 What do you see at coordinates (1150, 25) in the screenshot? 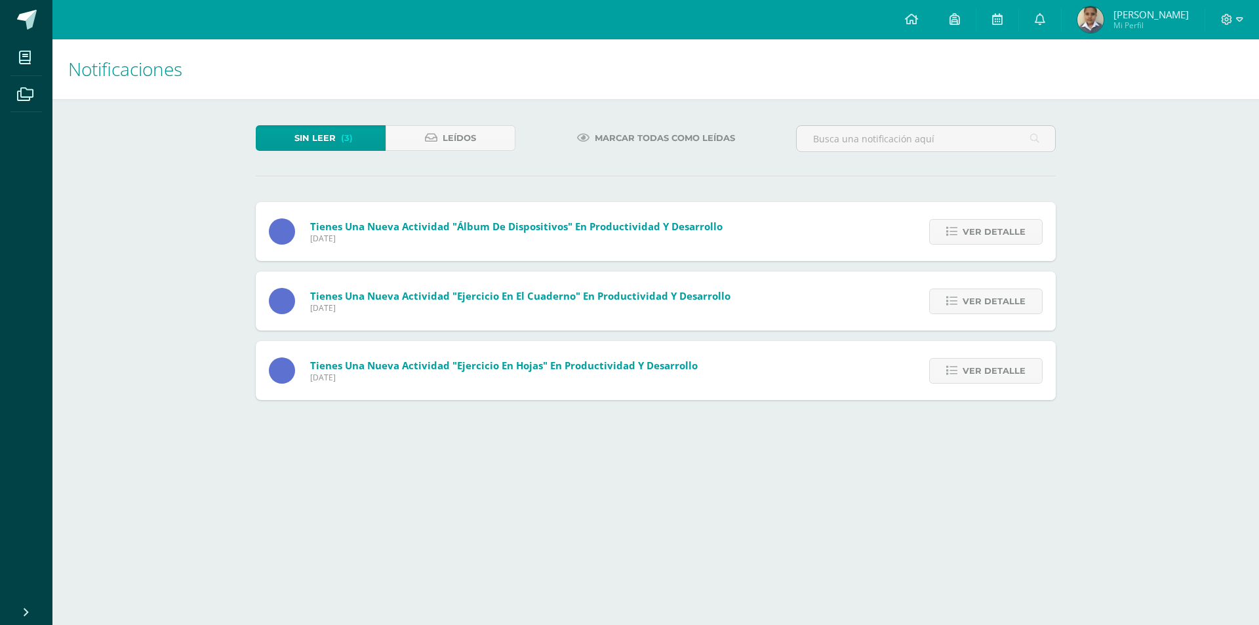
I see `span: Mi Perfil` at bounding box center [1150, 25].